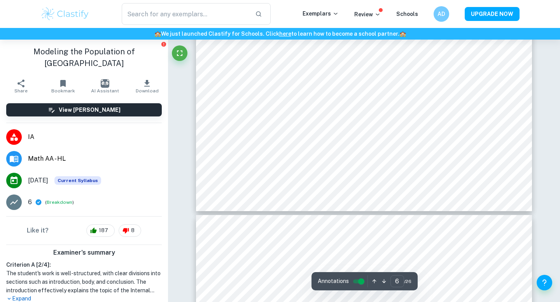 This screenshot has height=302, width=560. Describe the element at coordinates (285, 34) in the screenshot. I see `a: here` at that location.